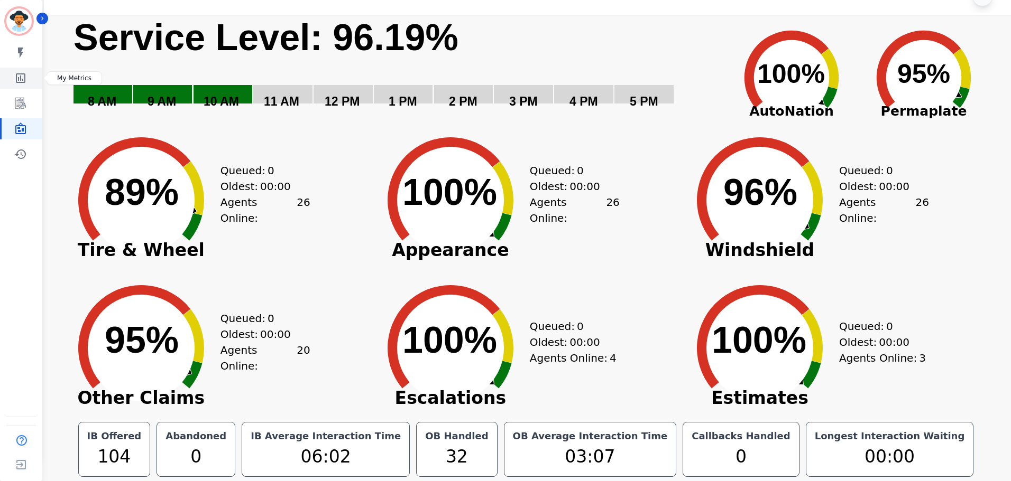  I want to click on span: AutoNation, so click(791, 112).